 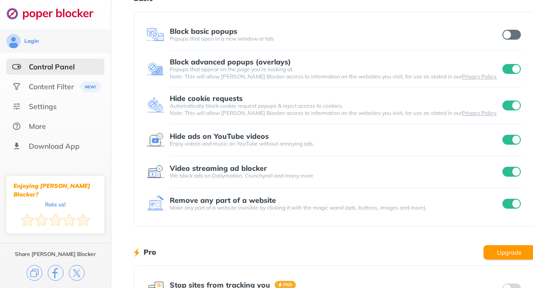 I want to click on div: Hide cookie requests, so click(x=206, y=98).